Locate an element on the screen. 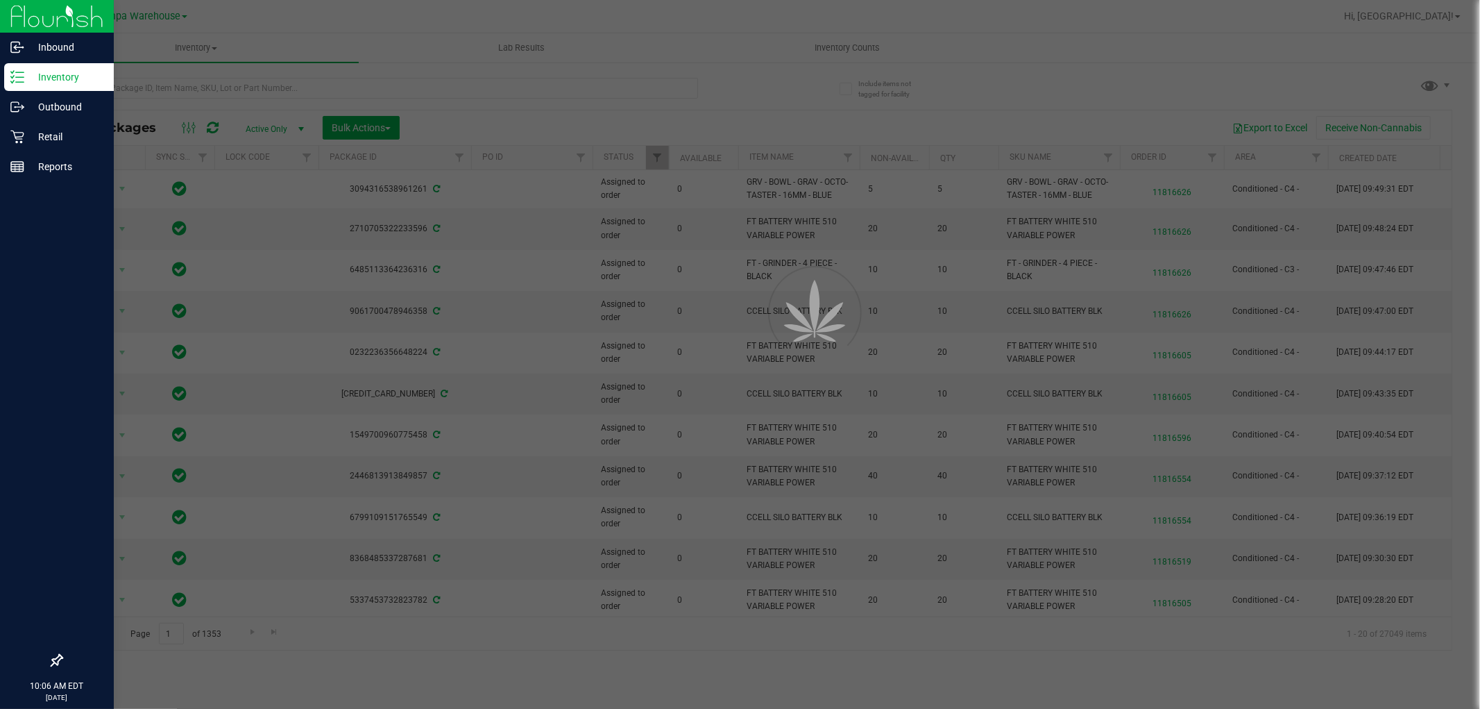 Image resolution: width=1480 pixels, height=709 pixels. p: 10:06 AM EDT is located at coordinates (57, 686).